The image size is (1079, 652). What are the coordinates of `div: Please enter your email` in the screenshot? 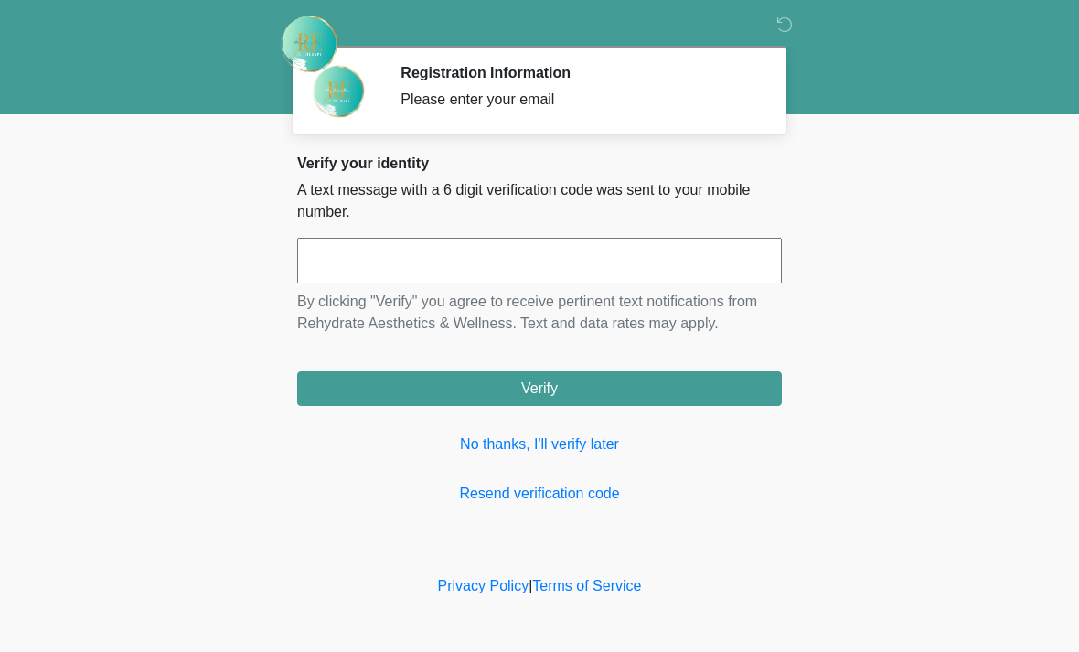 It's located at (577, 100).